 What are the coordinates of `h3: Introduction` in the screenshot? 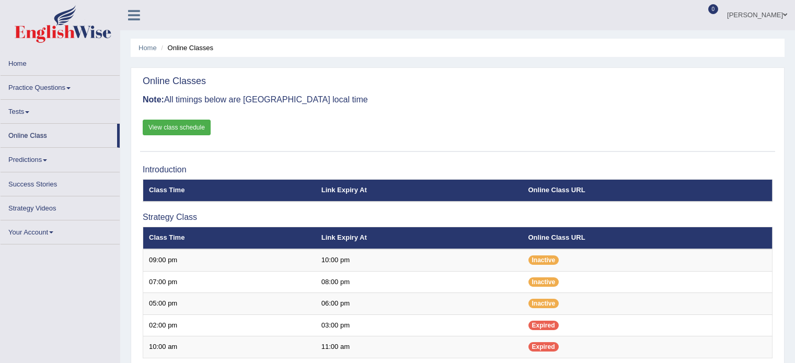 It's located at (458, 170).